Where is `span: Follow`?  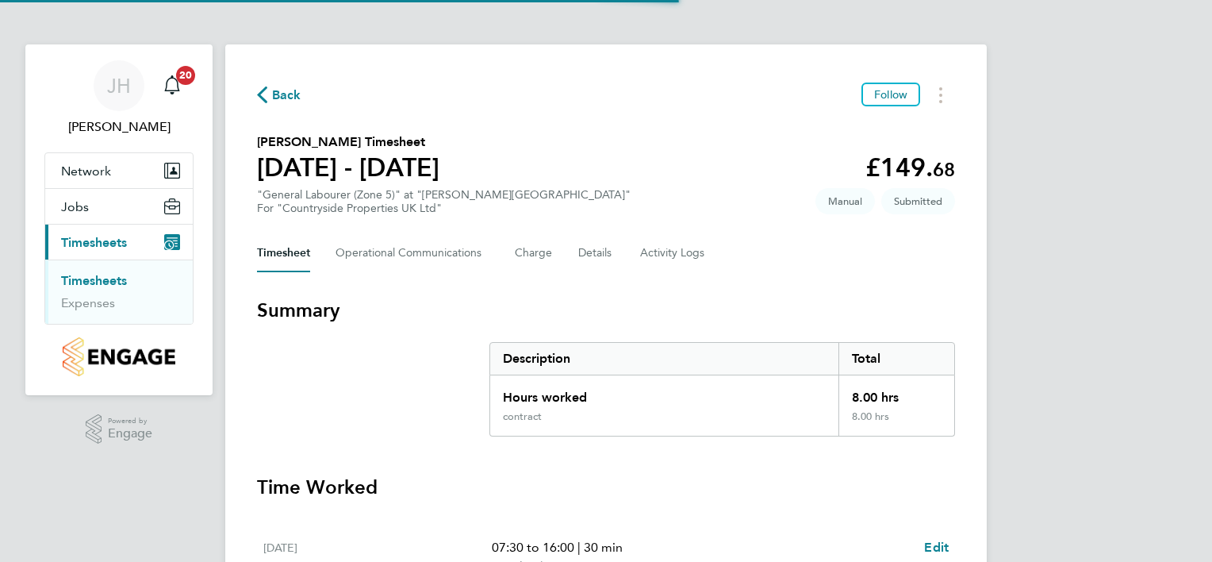 span: Follow is located at coordinates (891, 94).